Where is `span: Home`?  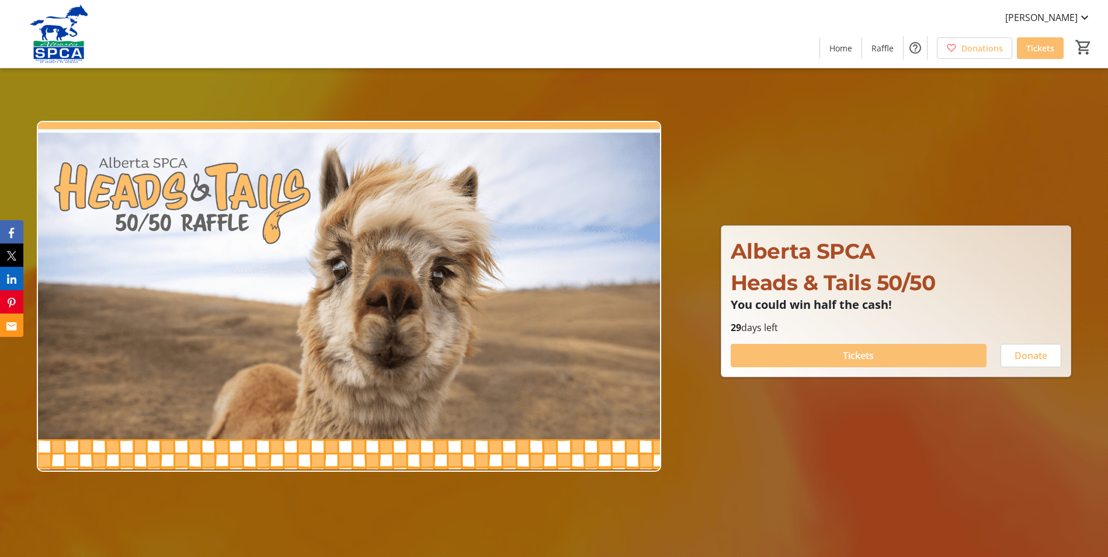 span: Home is located at coordinates (841, 48).